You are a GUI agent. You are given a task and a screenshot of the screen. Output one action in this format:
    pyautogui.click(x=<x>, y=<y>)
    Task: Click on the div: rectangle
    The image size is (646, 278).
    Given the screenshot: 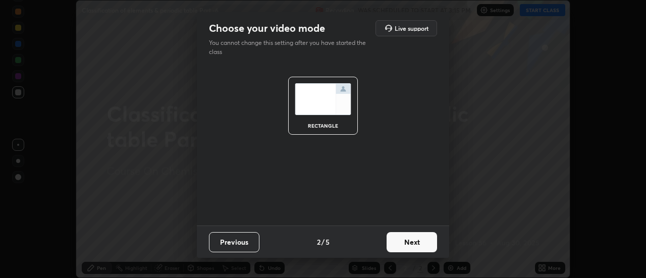 What is the action you would take?
    pyautogui.click(x=323, y=126)
    